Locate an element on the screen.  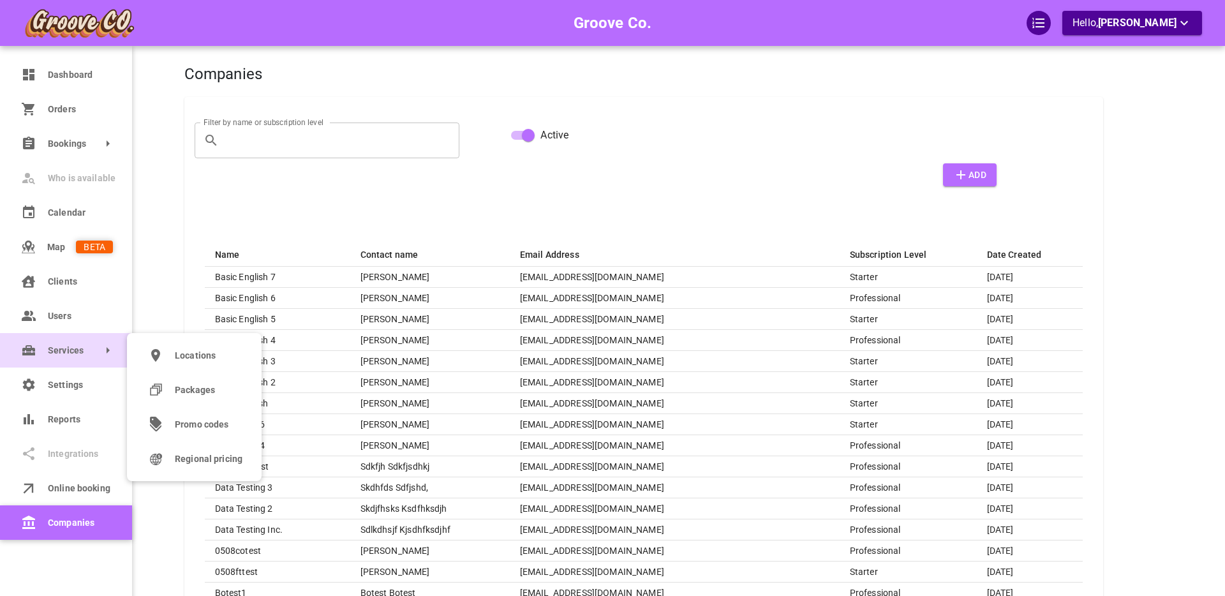
td: Sdlkdhsjf Kjsdhfksdjhf is located at coordinates (430, 530).